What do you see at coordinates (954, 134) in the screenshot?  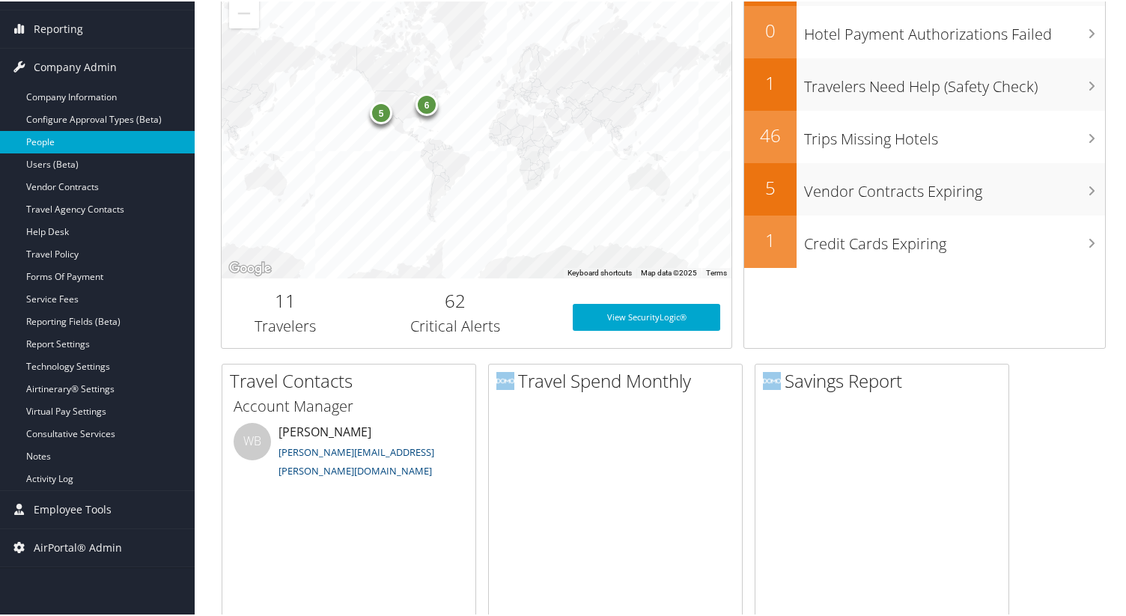 I see `h3: Trips Missing Hotels` at bounding box center [954, 134].